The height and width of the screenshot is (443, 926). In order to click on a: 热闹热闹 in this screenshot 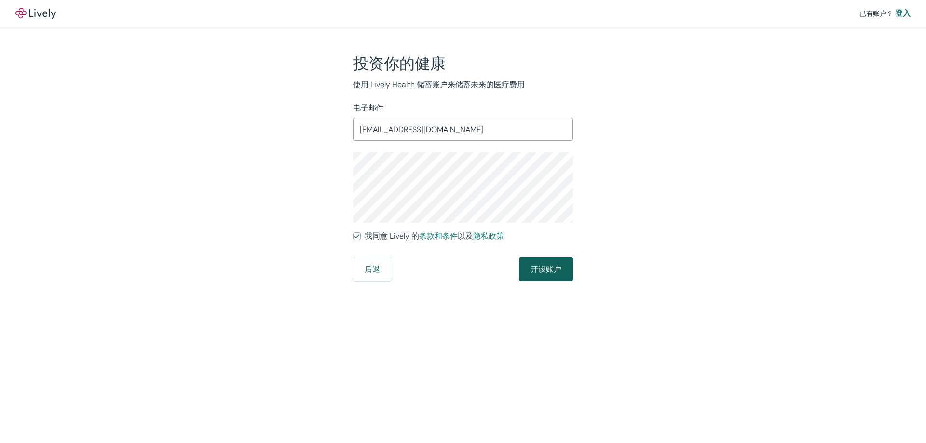, I will do `click(36, 14)`.